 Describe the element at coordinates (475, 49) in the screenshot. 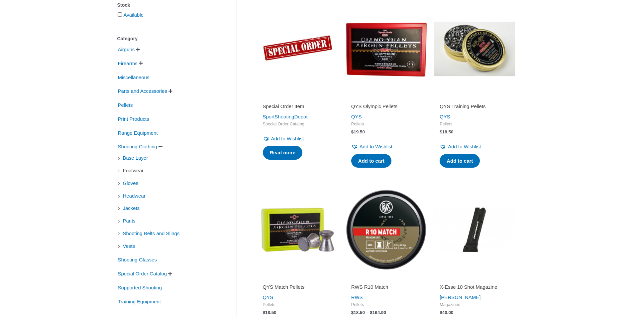

I see `img: QYS Training Pellets` at that location.